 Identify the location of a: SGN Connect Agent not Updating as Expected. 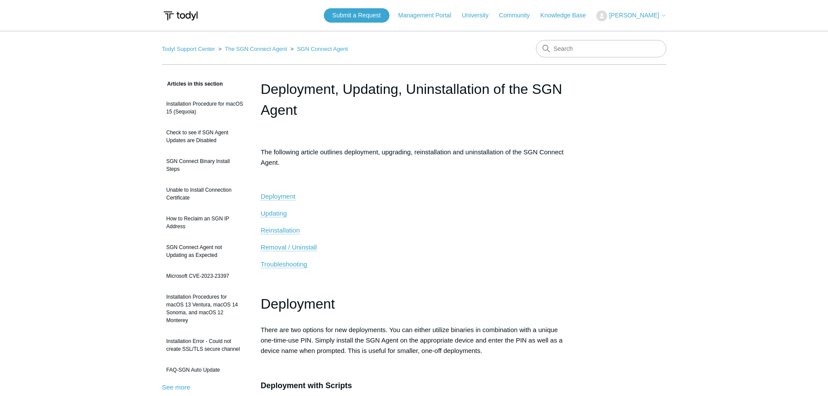
(205, 251).